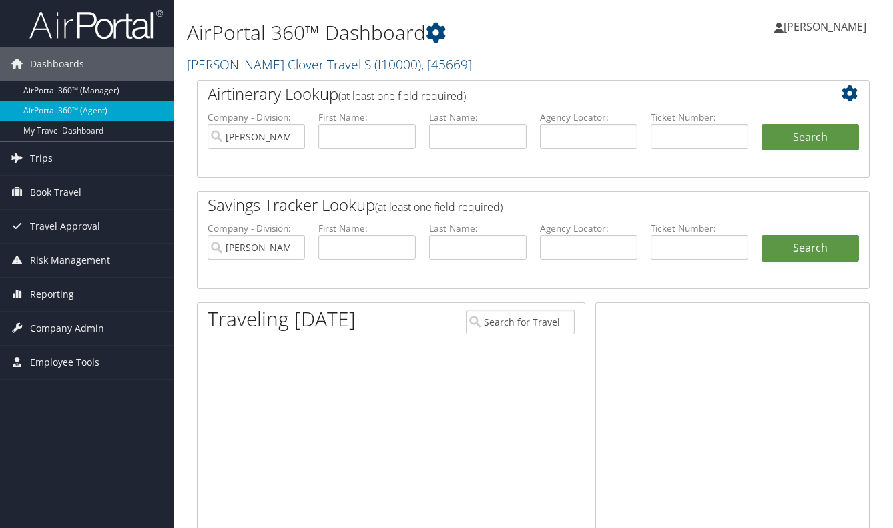  Describe the element at coordinates (505, 94) in the screenshot. I see `h2: Airtinerary Lookup` at that location.